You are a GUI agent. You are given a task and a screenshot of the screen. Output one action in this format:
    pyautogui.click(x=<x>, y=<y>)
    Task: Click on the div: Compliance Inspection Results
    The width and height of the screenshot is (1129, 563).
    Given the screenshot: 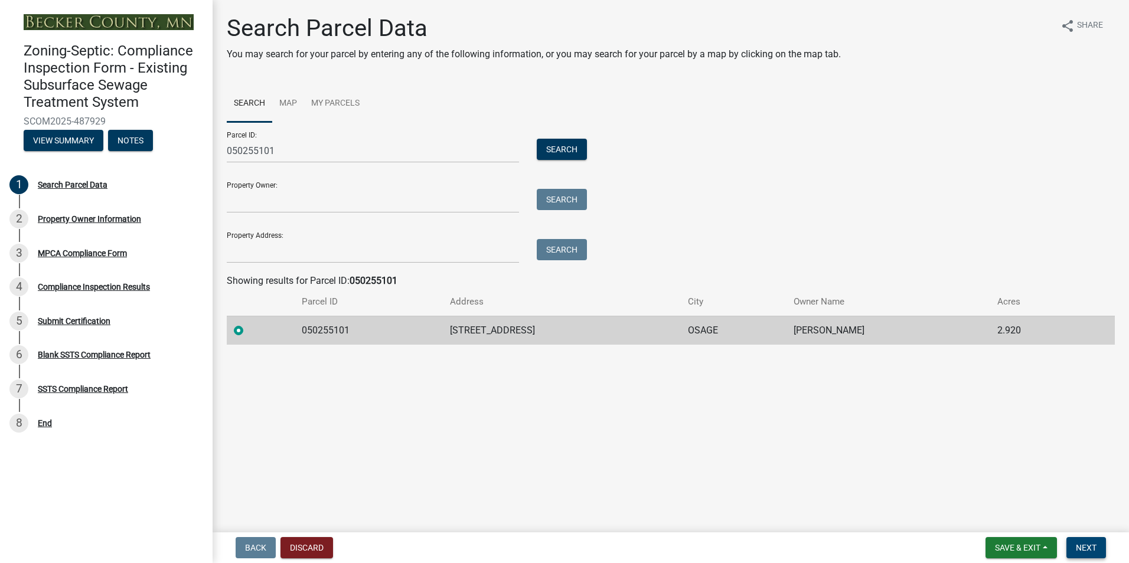 What is the action you would take?
    pyautogui.click(x=94, y=287)
    